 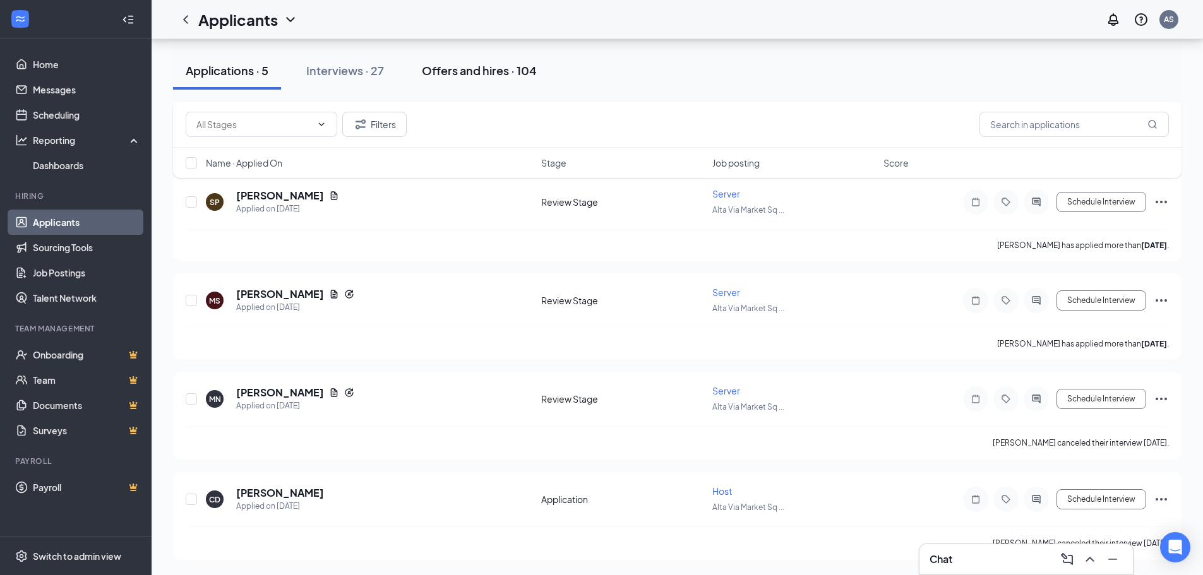 What do you see at coordinates (941, 559) in the screenshot?
I see `h3: Chat` at bounding box center [941, 559].